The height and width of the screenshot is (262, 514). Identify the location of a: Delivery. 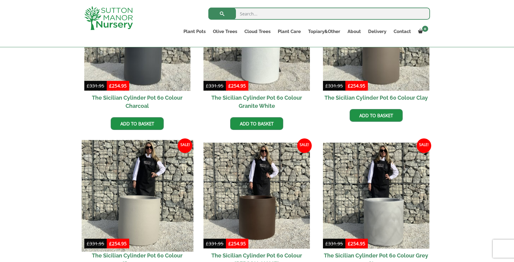
(377, 32).